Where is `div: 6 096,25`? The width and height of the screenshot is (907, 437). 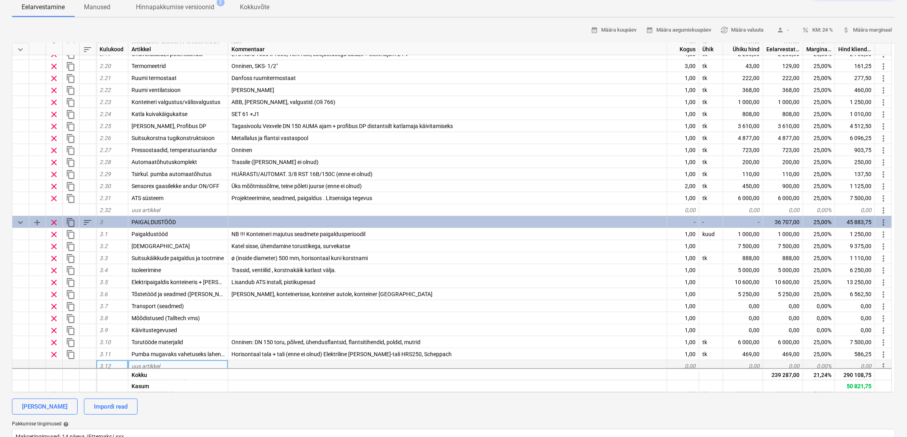 div: 6 096,25 is located at coordinates (855, 138).